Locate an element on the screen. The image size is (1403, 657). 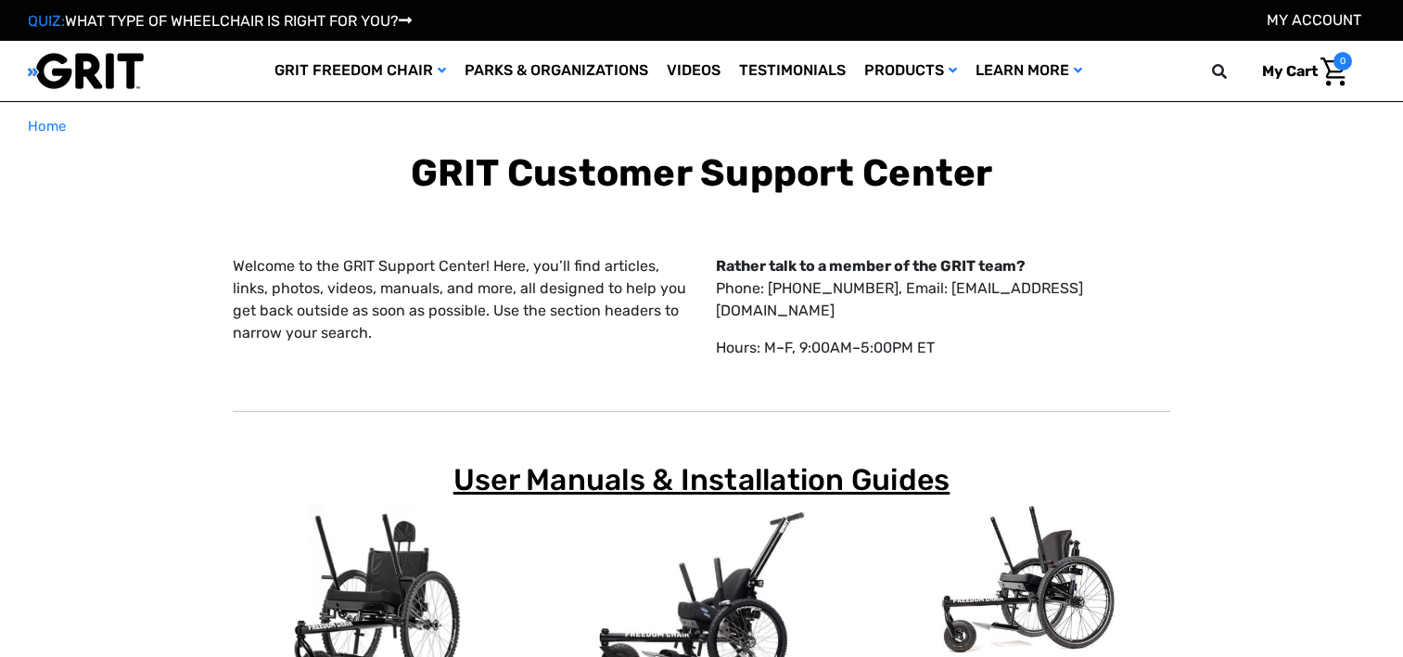
p: Welcome to the GRIT Support Center! Here, you’ll find articles, links, photos, videos, manuals, a... is located at coordinates (460, 300).